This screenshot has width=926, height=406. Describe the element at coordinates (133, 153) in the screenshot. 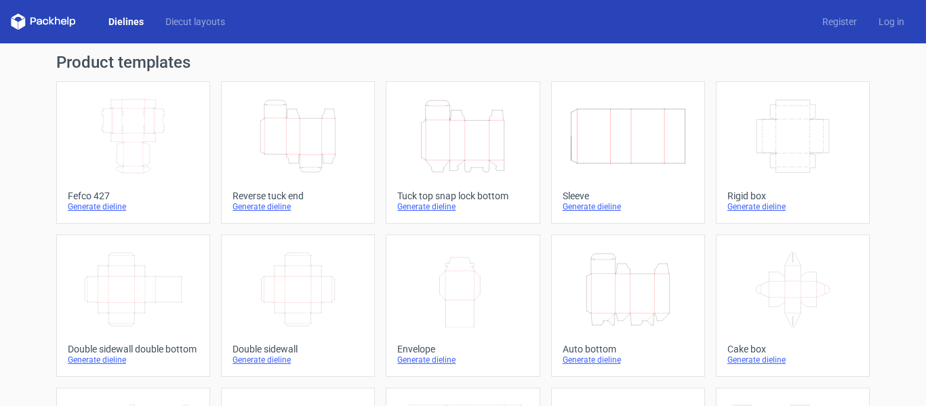

I see `a: Fefco 427Generate dieline` at that location.